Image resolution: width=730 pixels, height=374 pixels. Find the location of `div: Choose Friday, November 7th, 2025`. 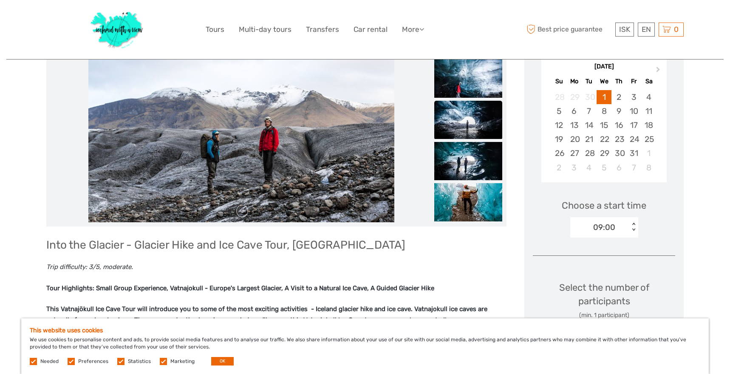

div: Choose Friday, November 7th, 2025 is located at coordinates (633, 167).